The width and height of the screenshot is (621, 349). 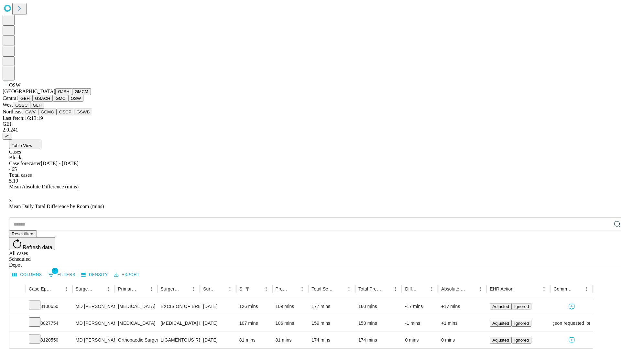 What do you see at coordinates (10, 98) in the screenshot?
I see `span: Central` at bounding box center [10, 98].